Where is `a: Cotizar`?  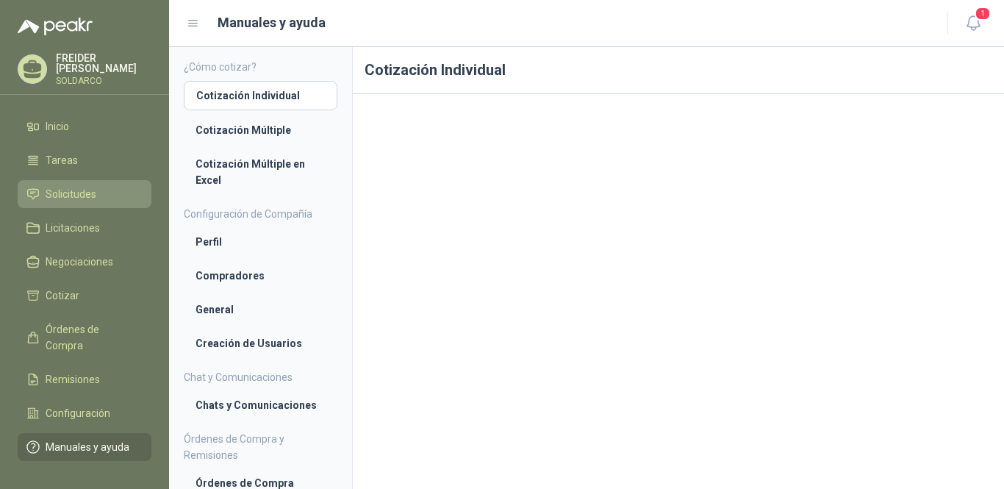 a: Cotizar is located at coordinates (85, 295).